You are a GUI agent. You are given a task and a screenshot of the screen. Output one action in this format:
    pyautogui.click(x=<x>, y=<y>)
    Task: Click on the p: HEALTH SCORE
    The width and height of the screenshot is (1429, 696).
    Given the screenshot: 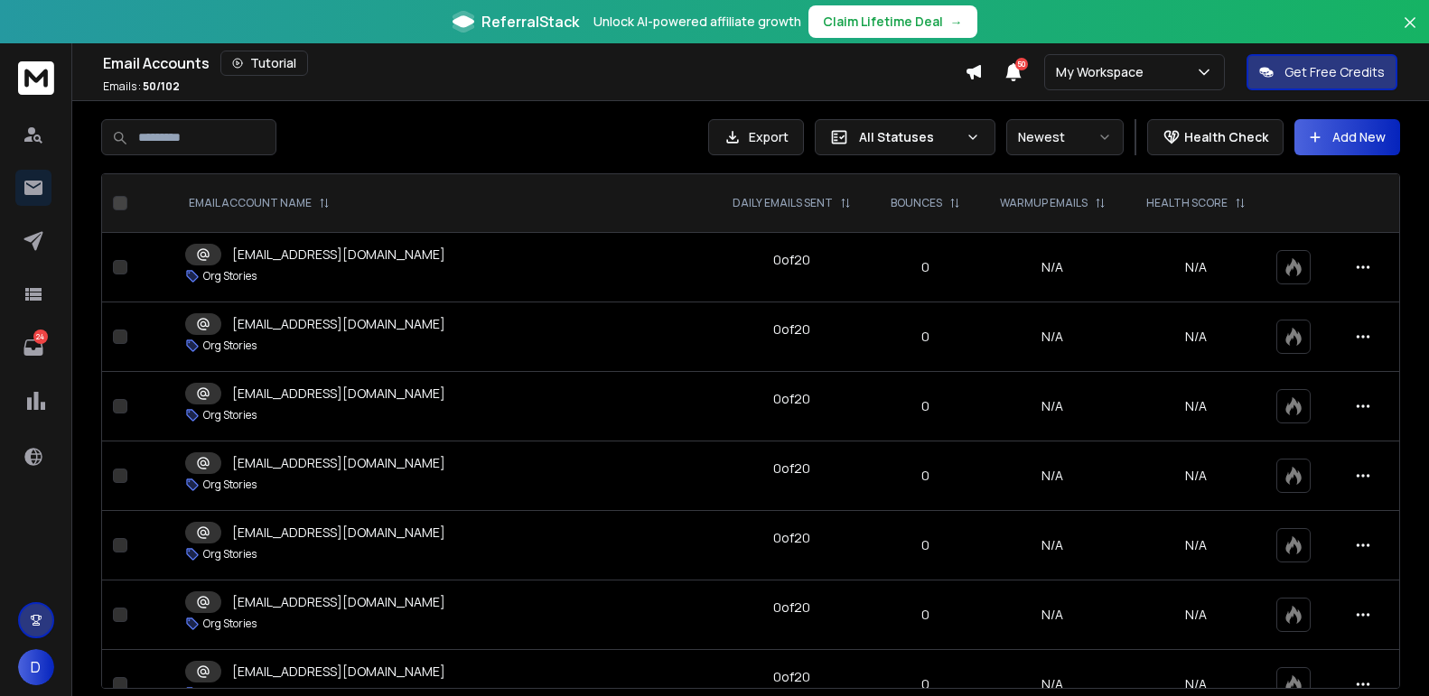 What is the action you would take?
    pyautogui.click(x=1187, y=203)
    